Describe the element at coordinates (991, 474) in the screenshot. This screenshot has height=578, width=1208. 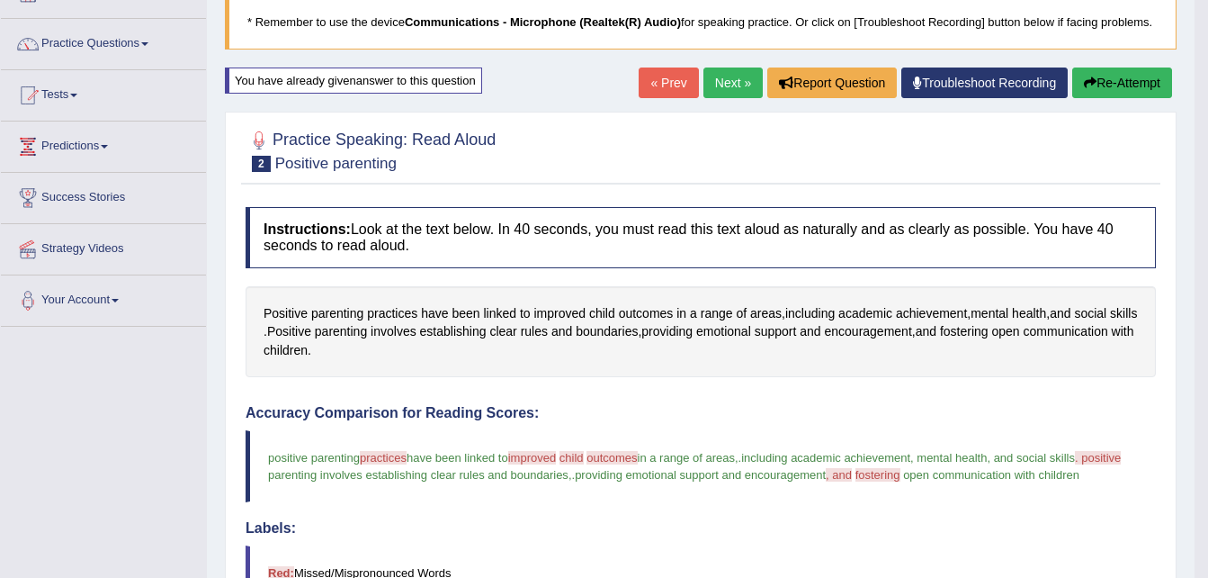
I see `span: open communication with children` at that location.